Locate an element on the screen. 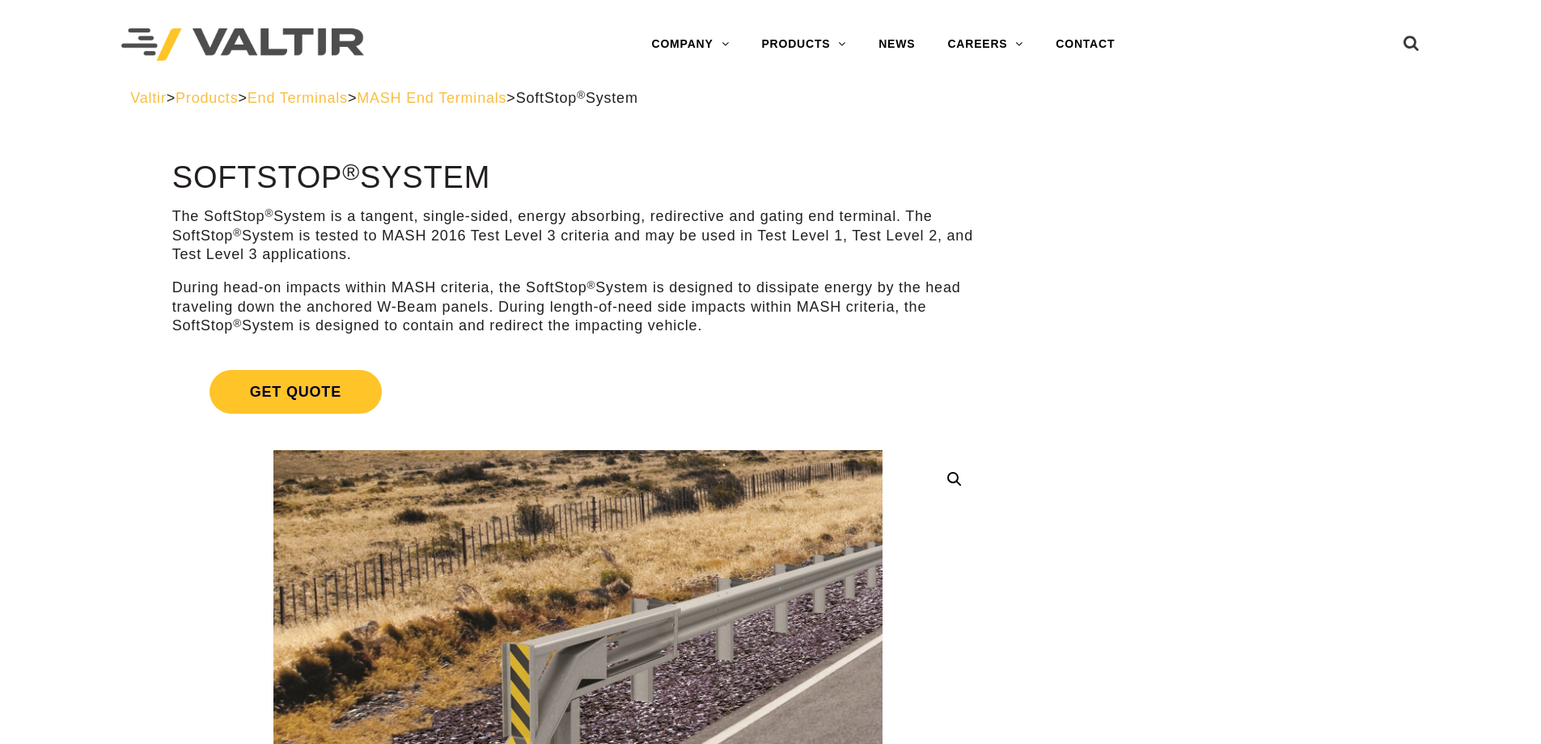 Image resolution: width=1541 pixels, height=744 pixels. span: End Terminals is located at coordinates (298, 98).